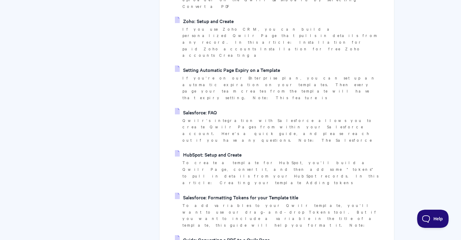  I want to click on p: Qwilr's integration with Salesforce allows you to create Qwilr Pages from within your Salesforce ..., so click(280, 130).